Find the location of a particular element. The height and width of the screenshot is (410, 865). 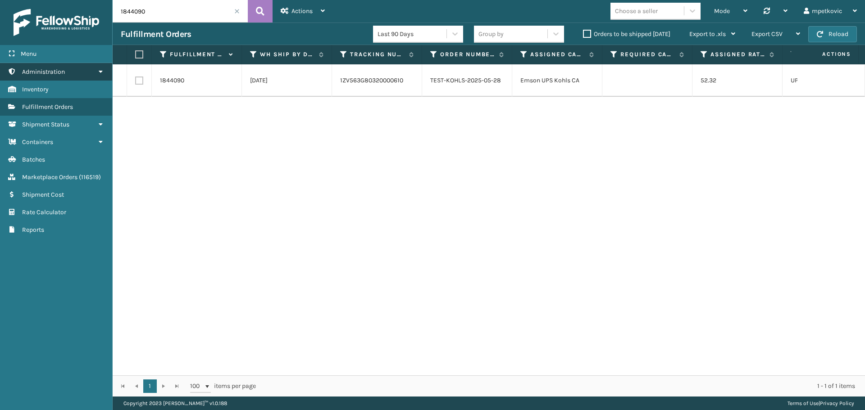

button: Reload is located at coordinates (832, 34).